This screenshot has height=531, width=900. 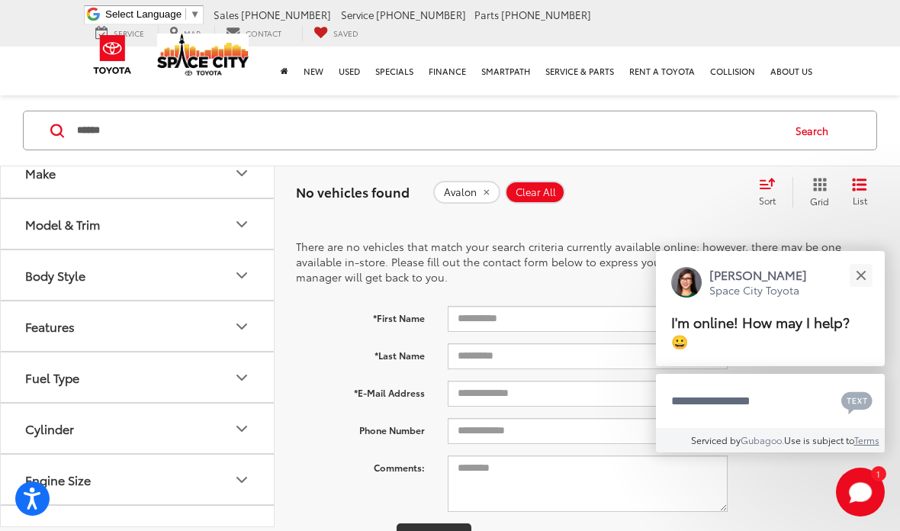 What do you see at coordinates (447, 71) in the screenshot?
I see `a: Finance` at bounding box center [447, 71].